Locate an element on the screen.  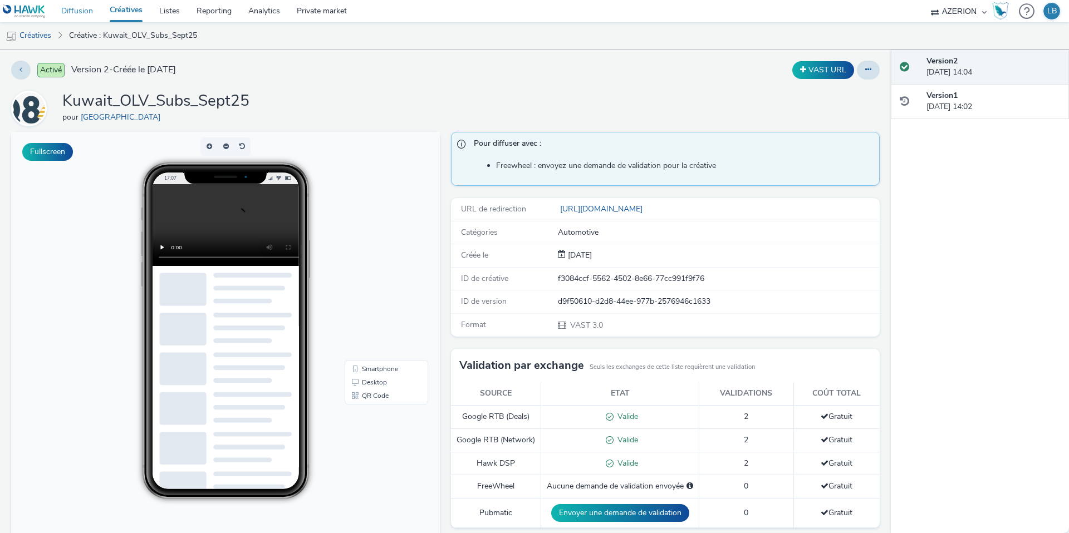
span: pour is located at coordinates (71, 117).